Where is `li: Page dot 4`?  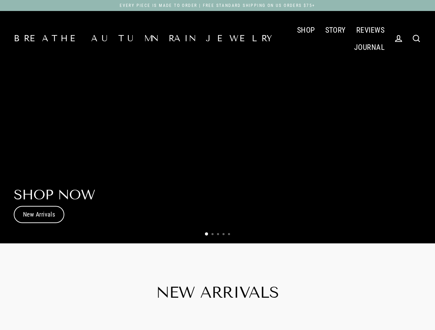 li: Page dot 4 is located at coordinates (224, 234).